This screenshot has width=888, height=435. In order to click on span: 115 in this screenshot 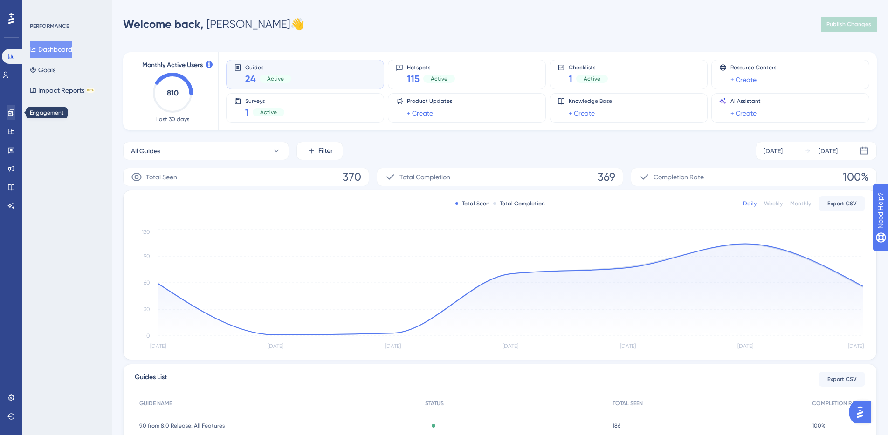, I will do `click(413, 79)`.